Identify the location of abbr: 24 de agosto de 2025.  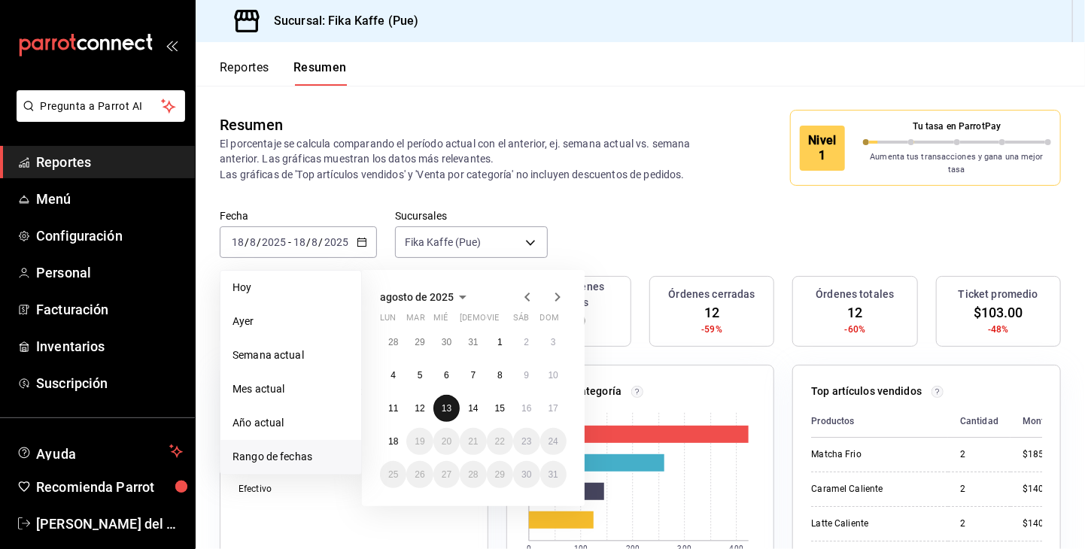
(553, 442).